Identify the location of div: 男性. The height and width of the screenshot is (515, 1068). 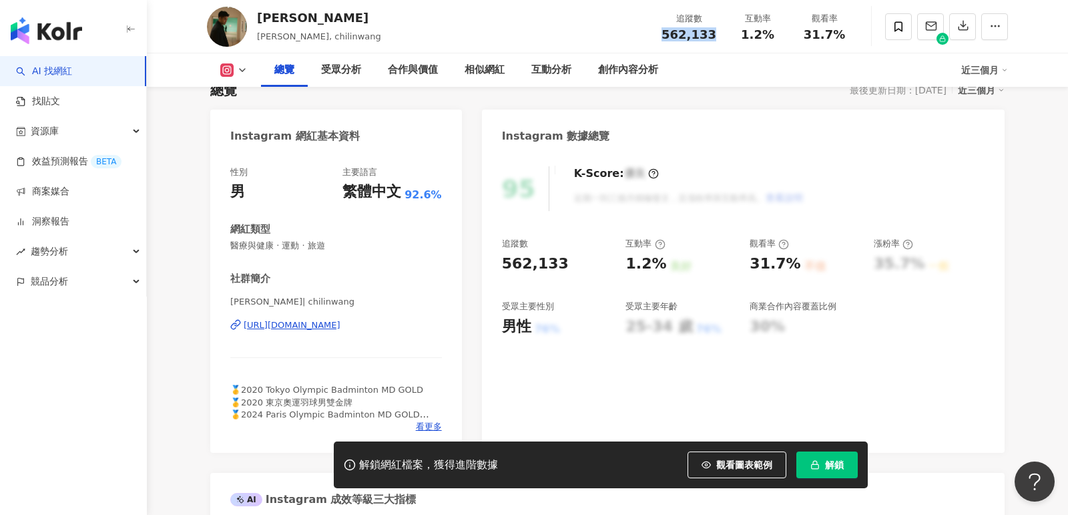
(517, 326).